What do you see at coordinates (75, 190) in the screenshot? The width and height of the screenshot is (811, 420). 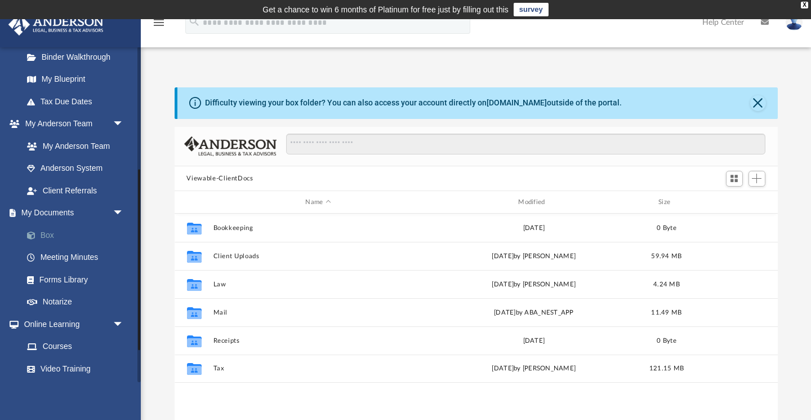 I see `a: Client Referrals` at bounding box center [75, 190].